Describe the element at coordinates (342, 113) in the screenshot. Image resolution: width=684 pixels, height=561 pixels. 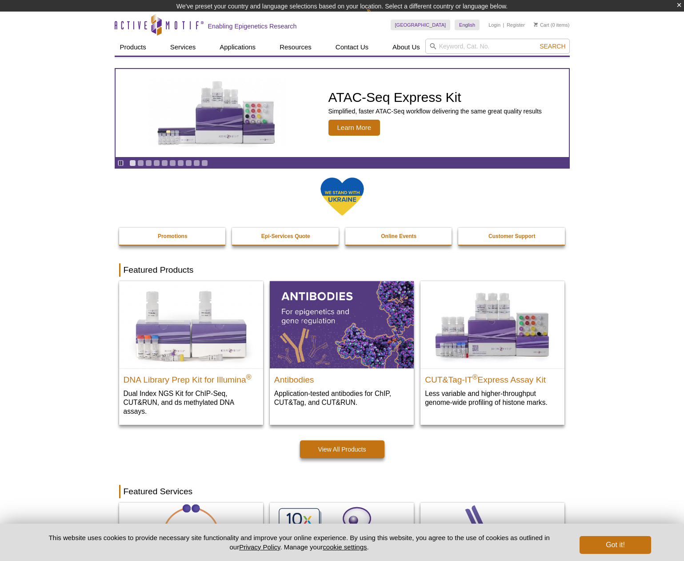
I see `article: ATAC-Seq Express Kit` at that location.